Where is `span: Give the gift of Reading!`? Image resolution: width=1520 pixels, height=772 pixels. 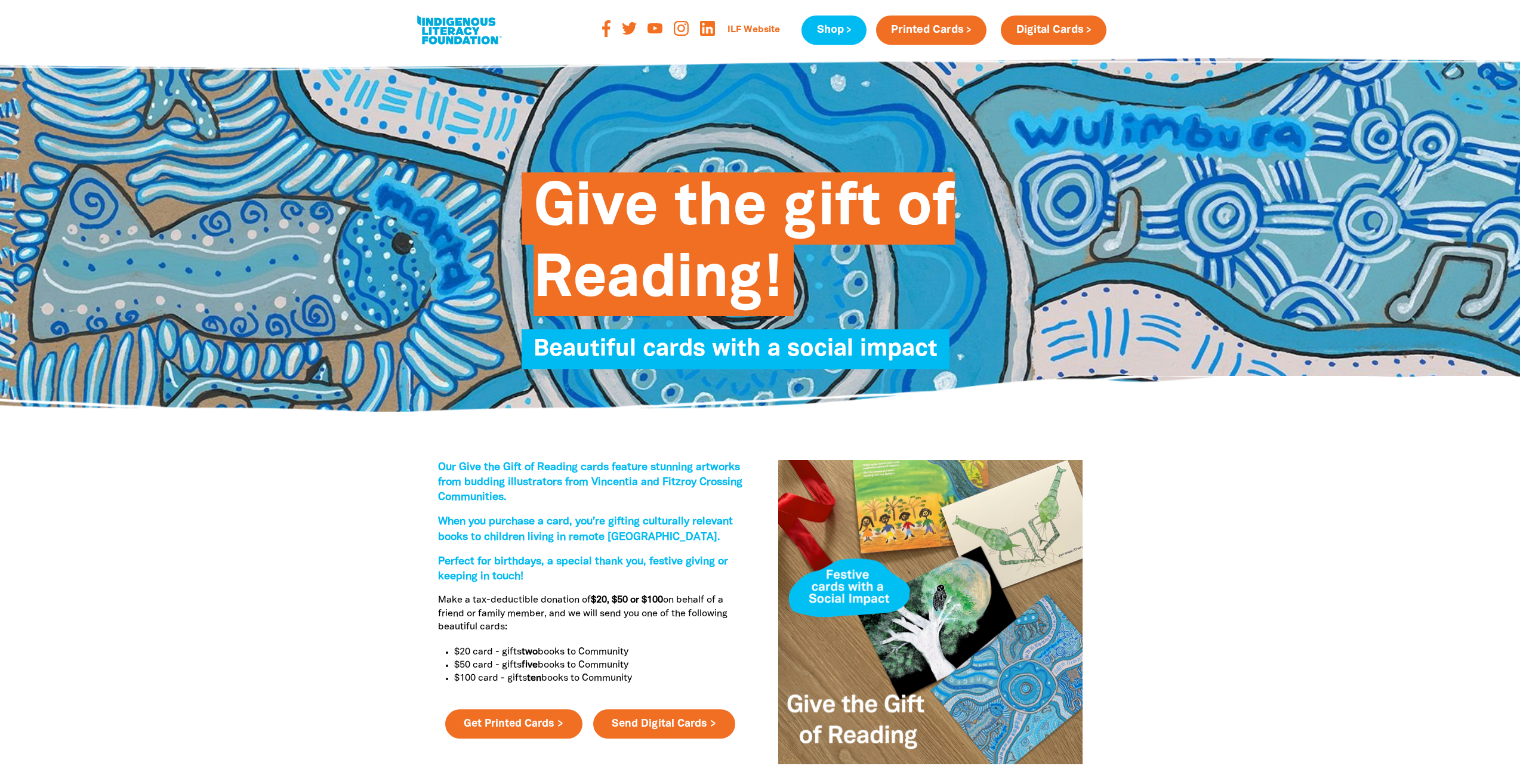 span: Give the gift of Reading! is located at coordinates (744, 249).